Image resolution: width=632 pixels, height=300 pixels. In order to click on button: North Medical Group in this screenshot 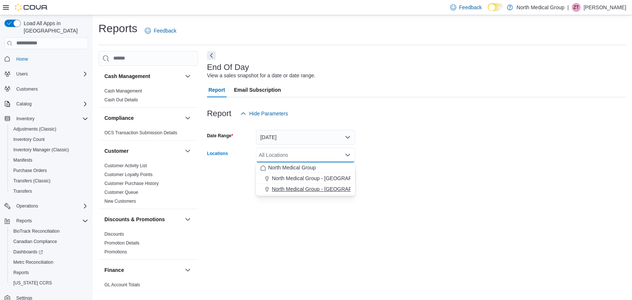, I will do `click(306, 168)`.